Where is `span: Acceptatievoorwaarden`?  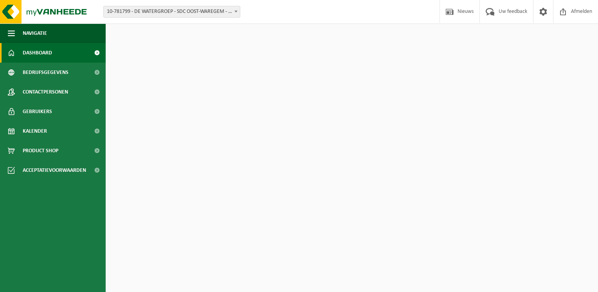
span: Acceptatievoorwaarden is located at coordinates (54, 170).